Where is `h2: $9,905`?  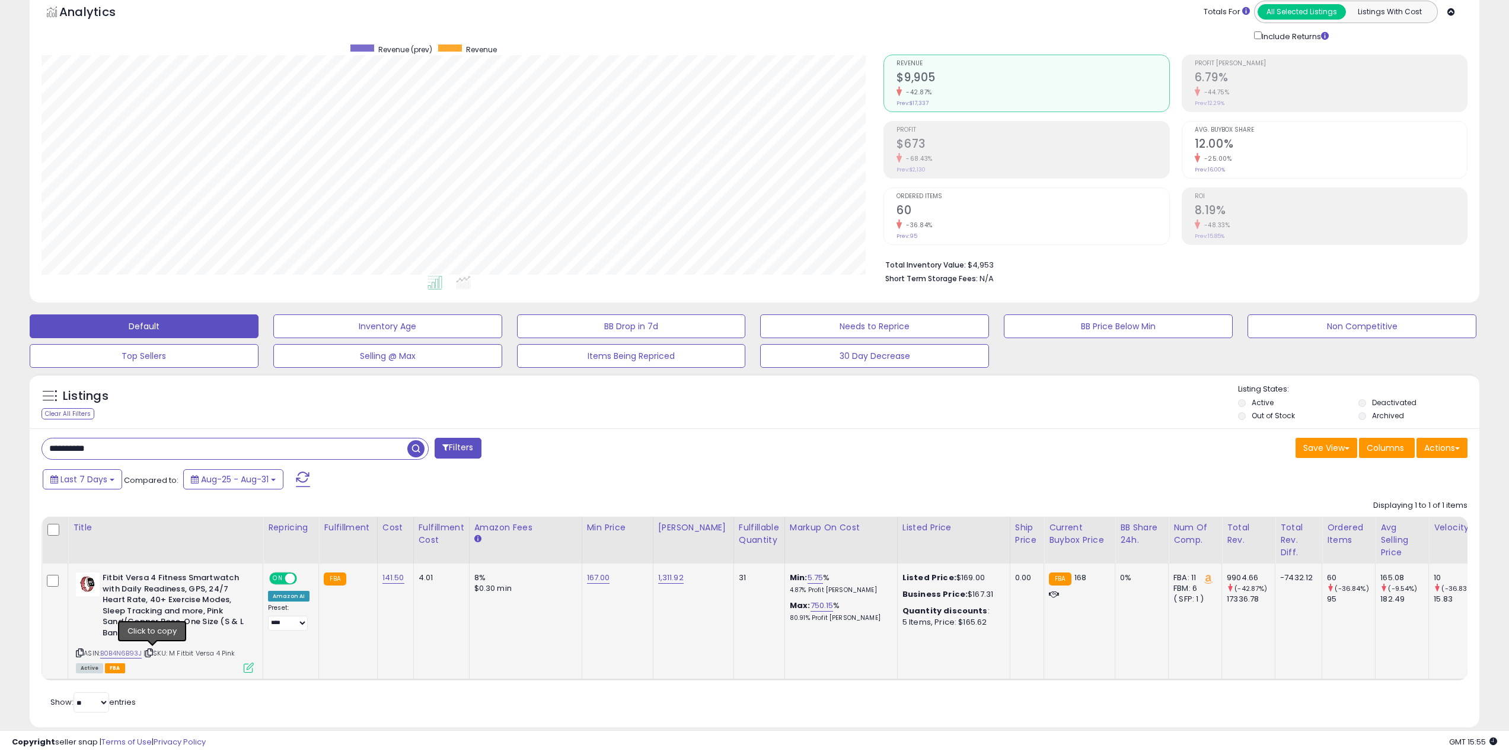 h2: $9,905 is located at coordinates (1032, 78).